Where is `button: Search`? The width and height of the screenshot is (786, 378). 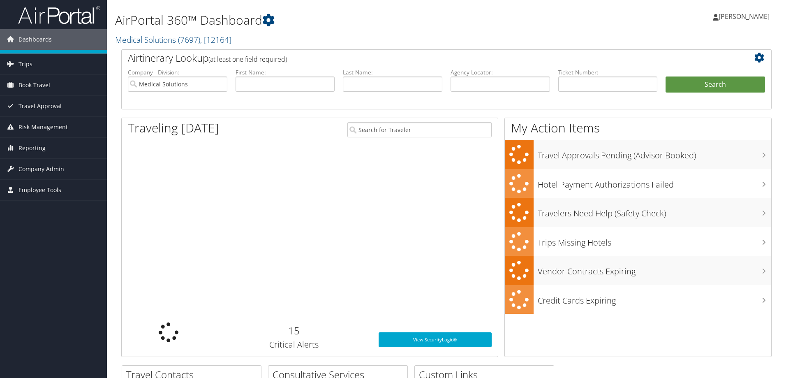 button: Search is located at coordinates (715, 85).